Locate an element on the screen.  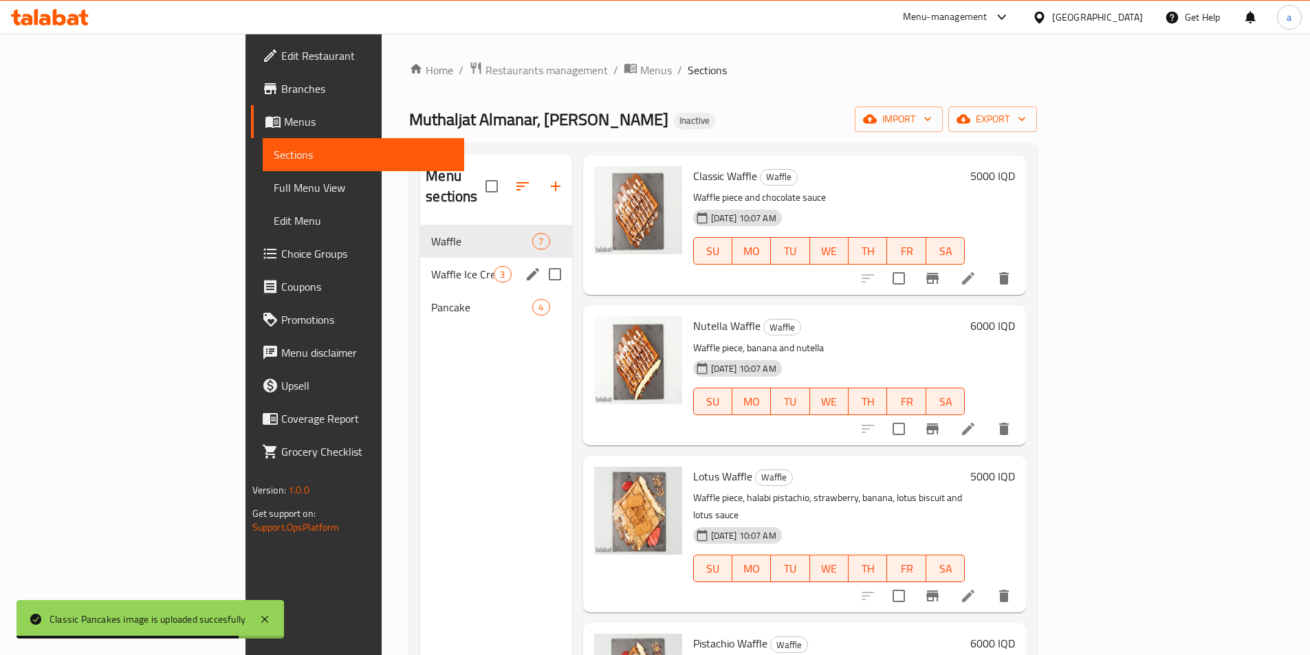
span: 1.0.0 is located at coordinates (298, 490).